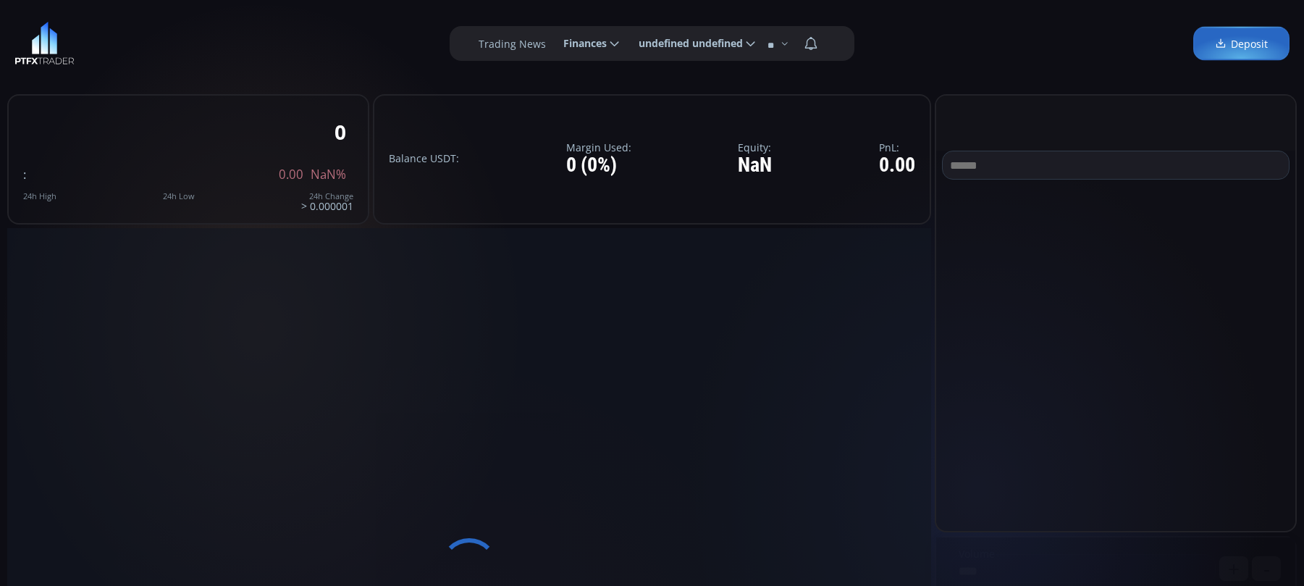 This screenshot has width=1304, height=586. What do you see at coordinates (327, 196) in the screenshot?
I see `div: 24h Change` at bounding box center [327, 196].